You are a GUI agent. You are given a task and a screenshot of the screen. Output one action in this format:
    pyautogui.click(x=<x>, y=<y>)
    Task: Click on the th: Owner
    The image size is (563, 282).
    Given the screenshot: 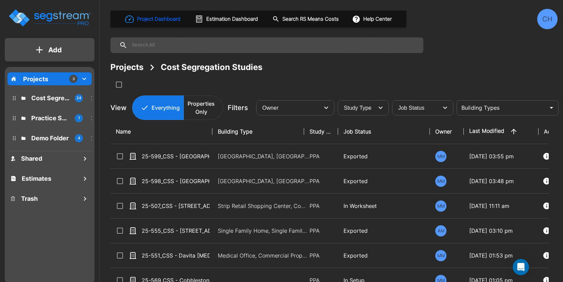 What is the action you would take?
    pyautogui.click(x=447, y=132)
    